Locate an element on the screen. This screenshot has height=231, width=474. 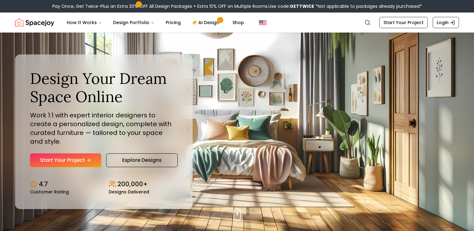
a: Spacejoy is located at coordinates (34, 23).